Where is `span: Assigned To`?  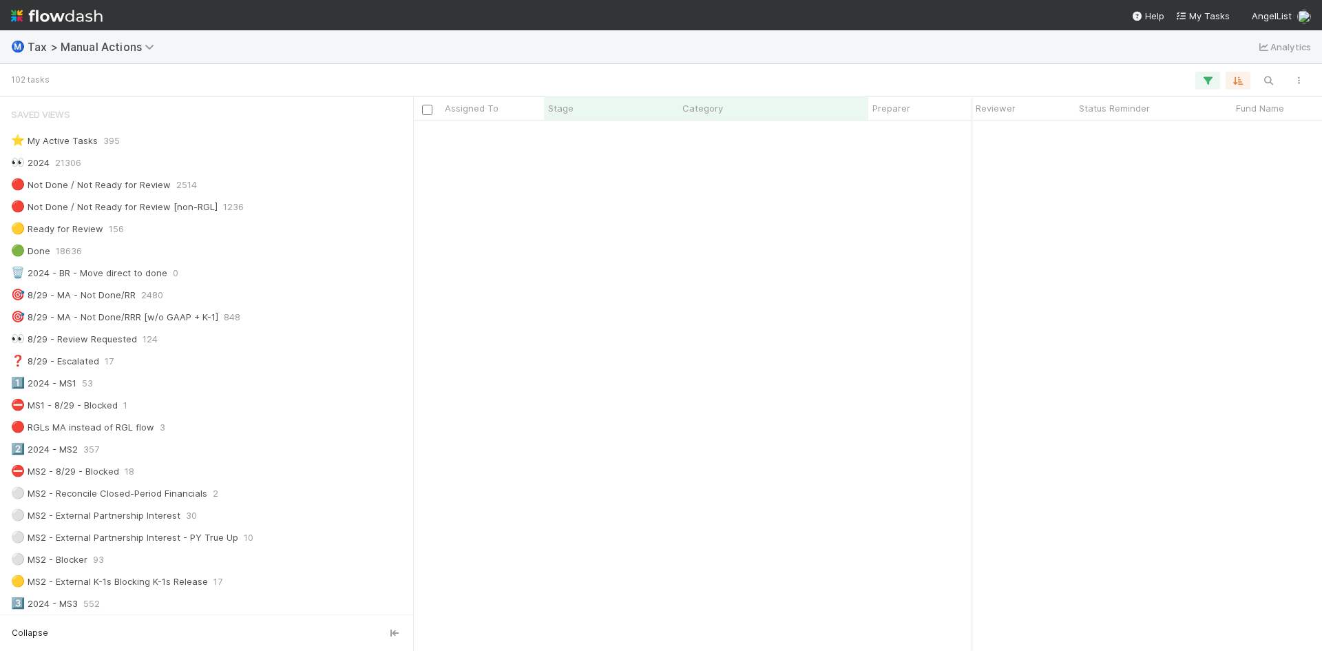
span: Assigned To is located at coordinates (472, 108).